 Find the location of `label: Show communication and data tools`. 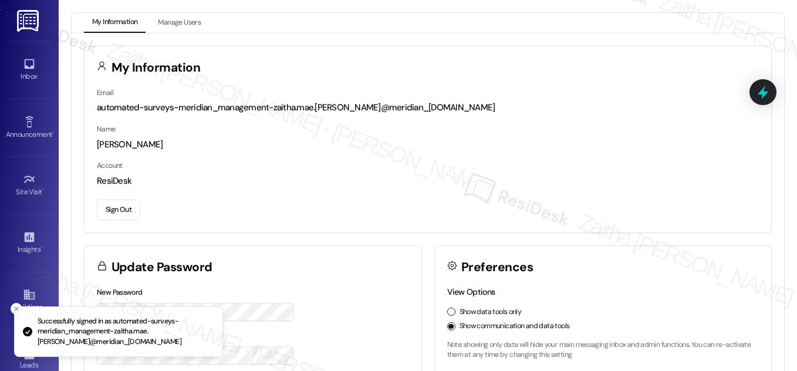

label: Show communication and data tools is located at coordinates (515, 326).